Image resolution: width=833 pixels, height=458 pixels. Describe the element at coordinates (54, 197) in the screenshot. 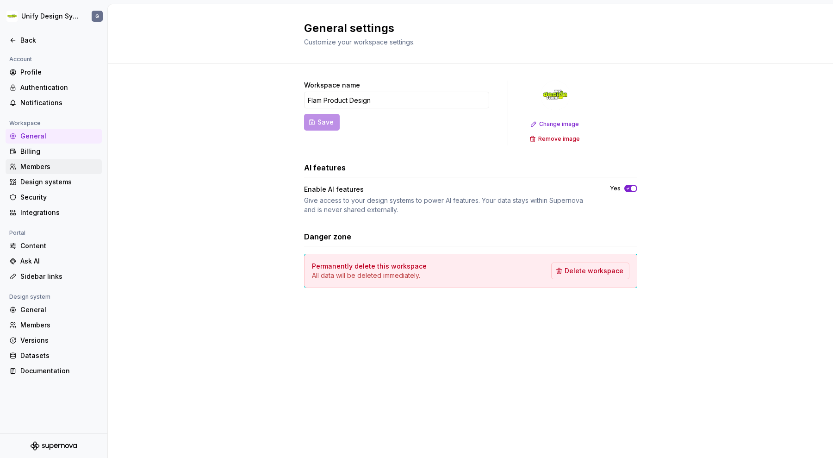

I see `a: Security` at that location.